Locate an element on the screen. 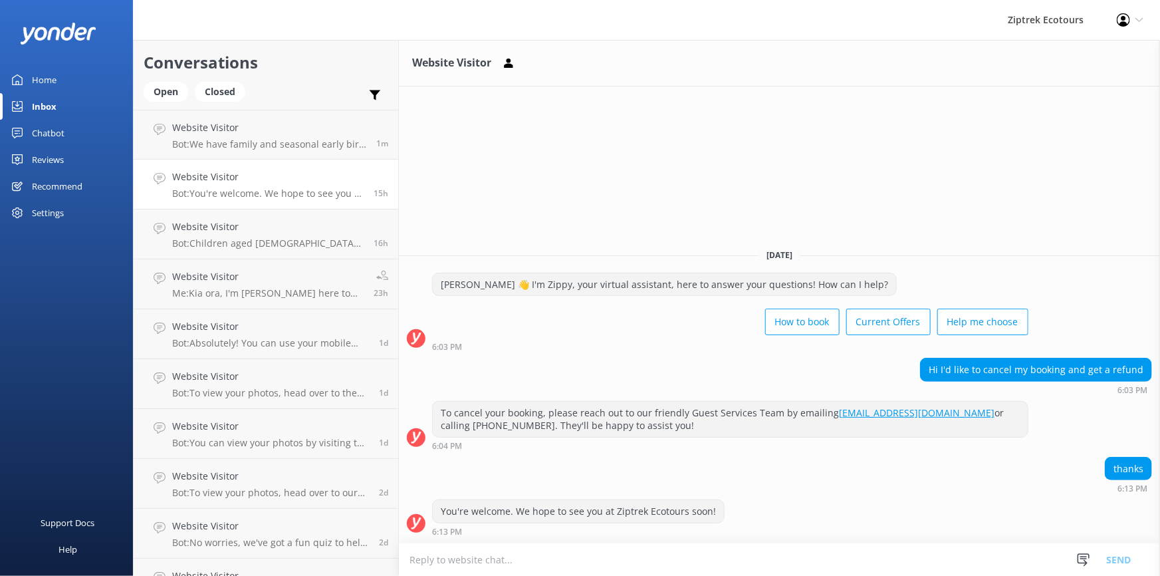 The height and width of the screenshot is (576, 1160). div: Home is located at coordinates (44, 80).